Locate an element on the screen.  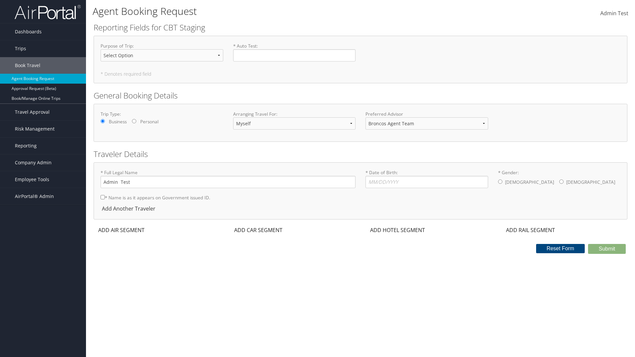
h2: Reporting Fields for CBT Staging is located at coordinates (361, 27).